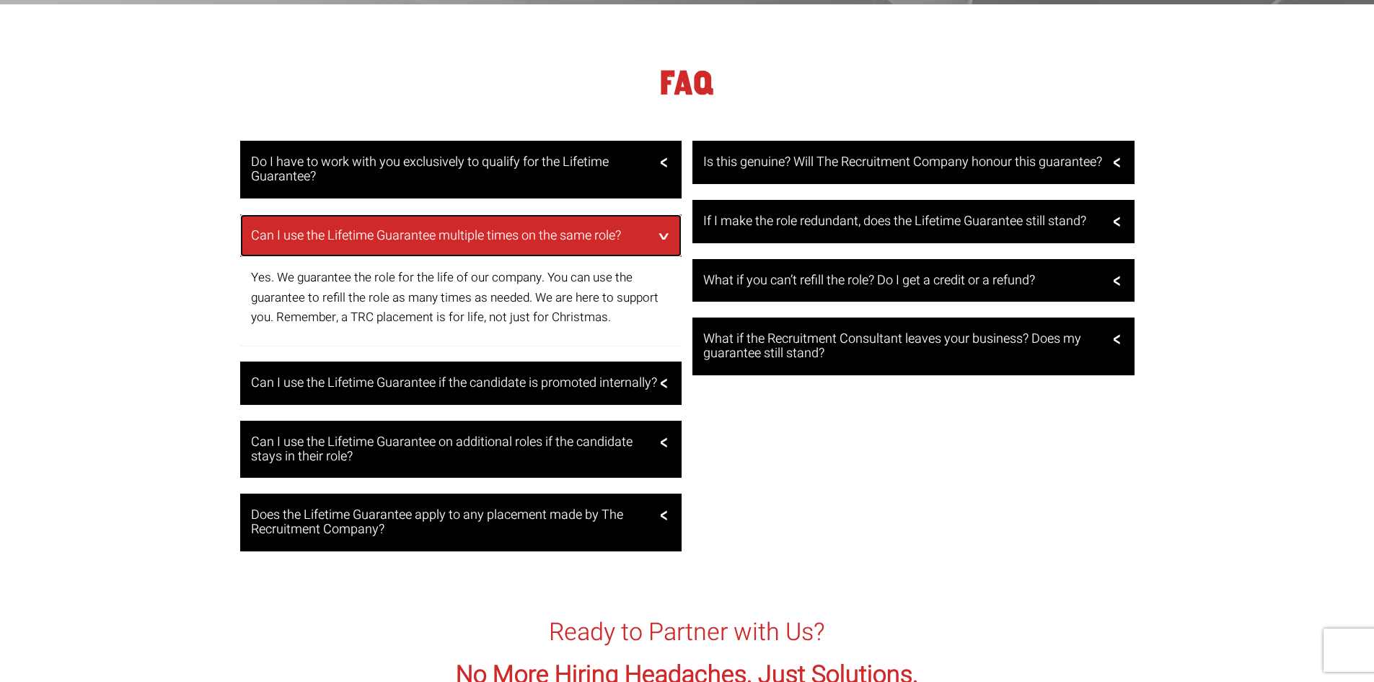  Describe the element at coordinates (461, 169) in the screenshot. I see `a: Do I have to work with you exclusively to qualify for the Lifetime Guarantee?` at that location.